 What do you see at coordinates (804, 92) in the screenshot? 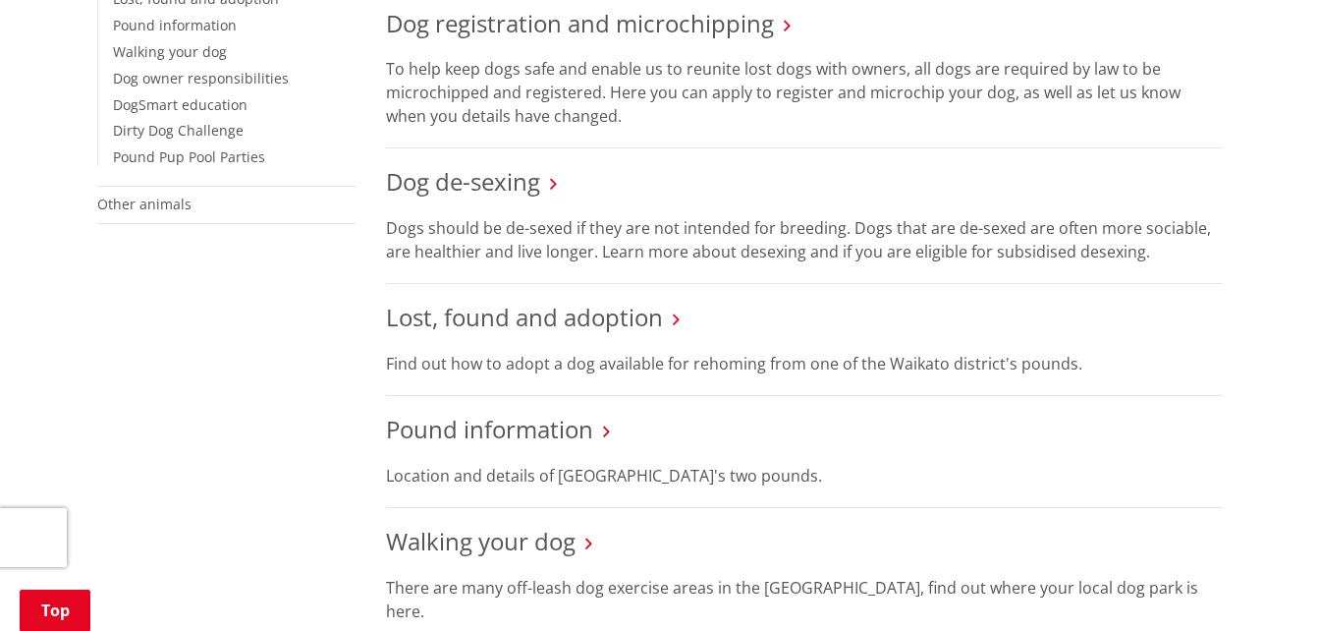
I see `p: To help keep dogs safe and enable us to reunite lost dogs with owners, all dogs are required by l...` at bounding box center [804, 92].